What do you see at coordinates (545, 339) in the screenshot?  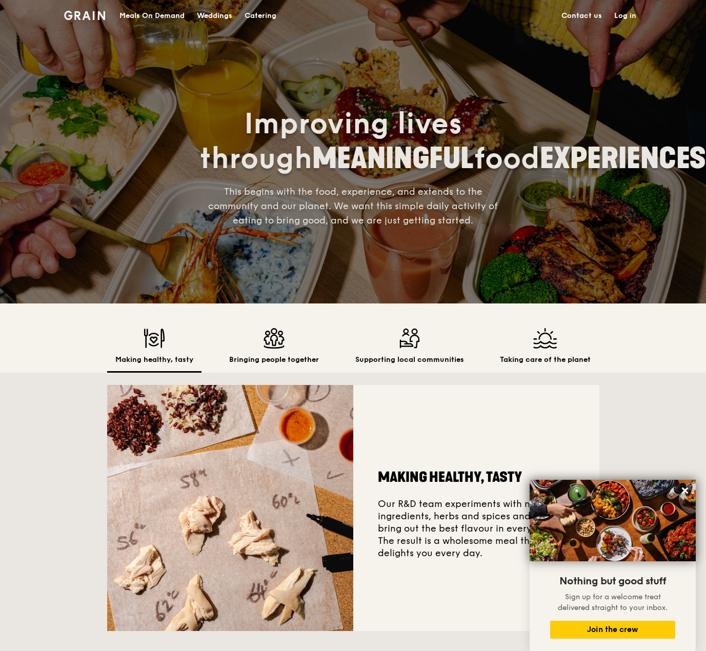 I see `img: Taking care of the planet` at bounding box center [545, 339].